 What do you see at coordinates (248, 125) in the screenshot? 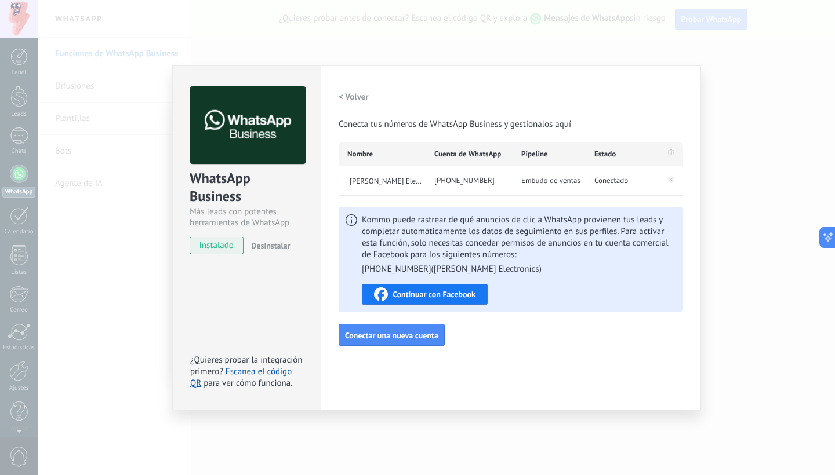
I see `img: logo_main.png` at bounding box center [248, 125].